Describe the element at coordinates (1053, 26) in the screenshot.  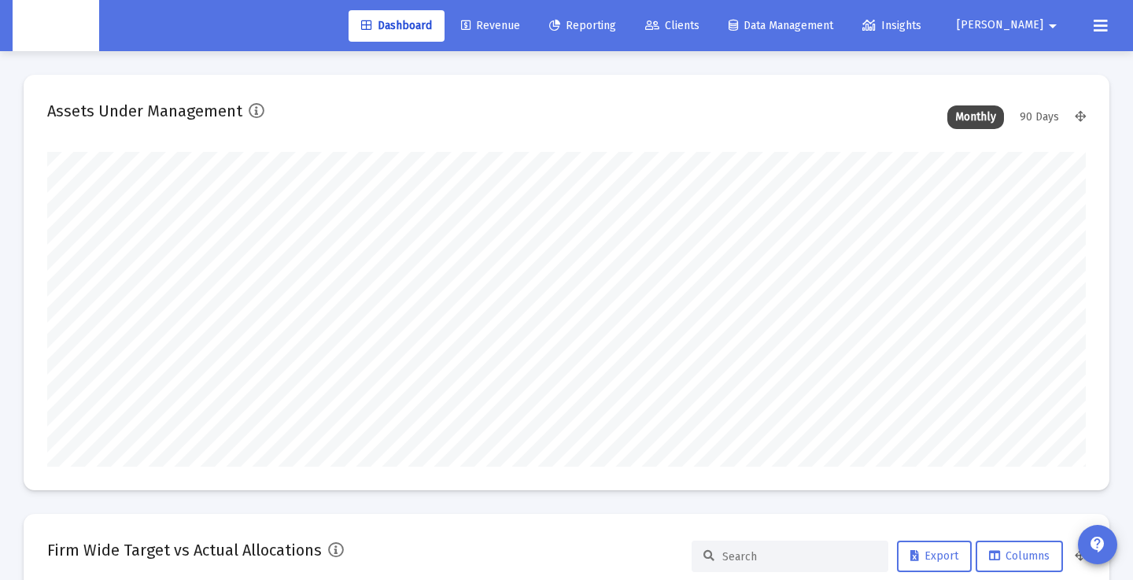
I see `mat-icon: arrow_drop_down` at that location.